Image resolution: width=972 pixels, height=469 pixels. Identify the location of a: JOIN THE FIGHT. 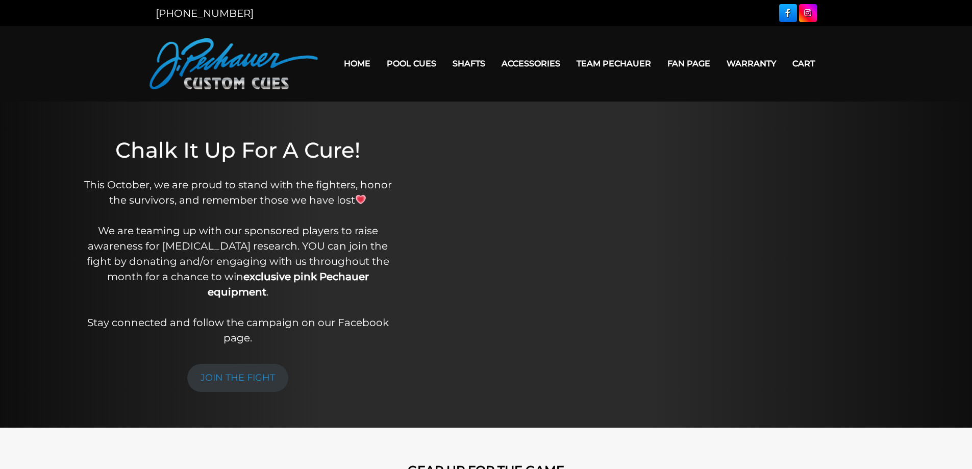
(238, 378).